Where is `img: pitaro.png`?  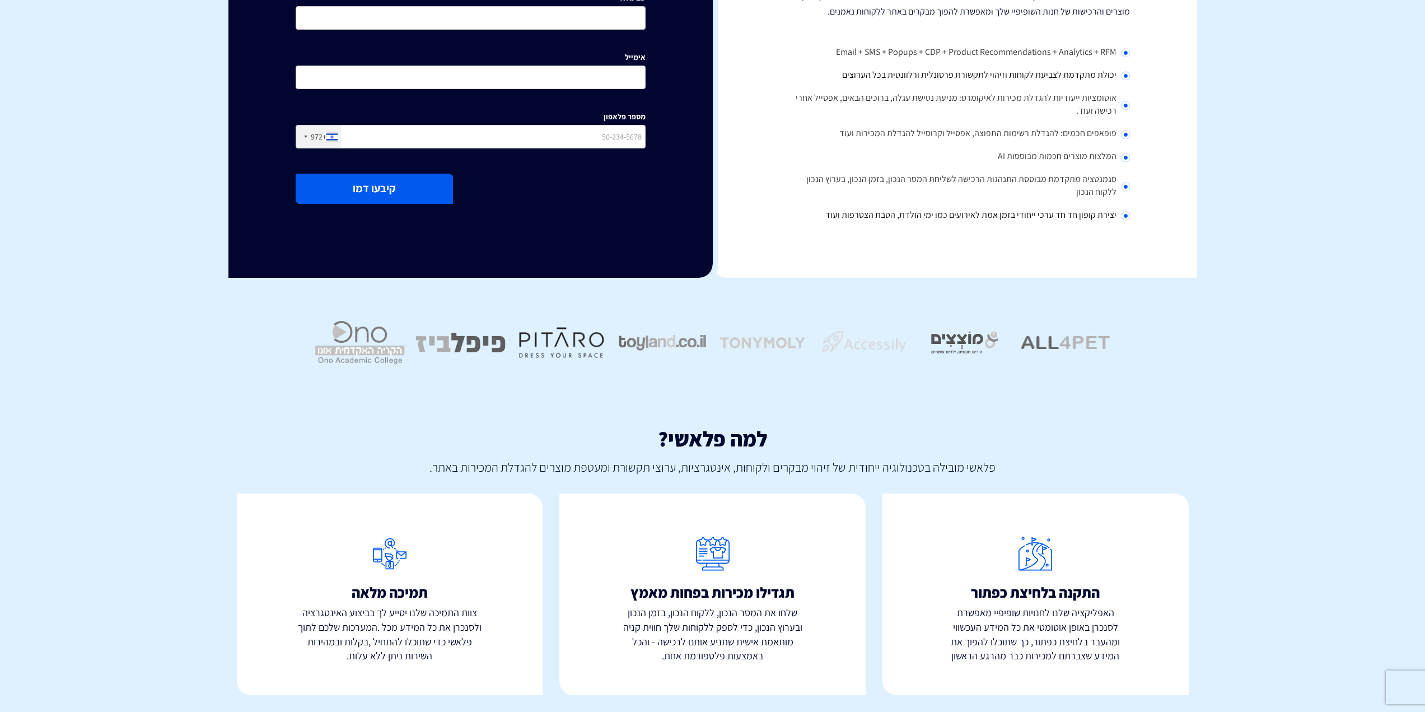
img: pitaro.png is located at coordinates (562, 343).